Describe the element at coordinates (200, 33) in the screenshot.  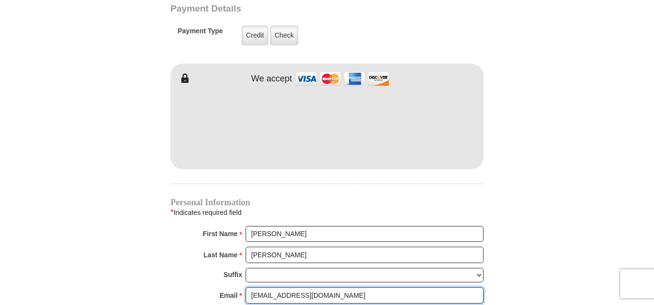
I see `h5: Payment Type` at that location.